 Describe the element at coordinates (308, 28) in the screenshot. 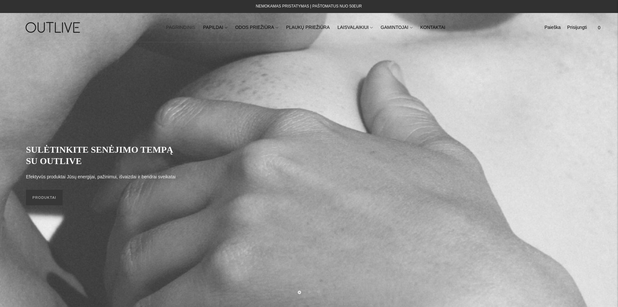

I see `a: PLAUKŲ PRIEŽIŪRA` at that location.